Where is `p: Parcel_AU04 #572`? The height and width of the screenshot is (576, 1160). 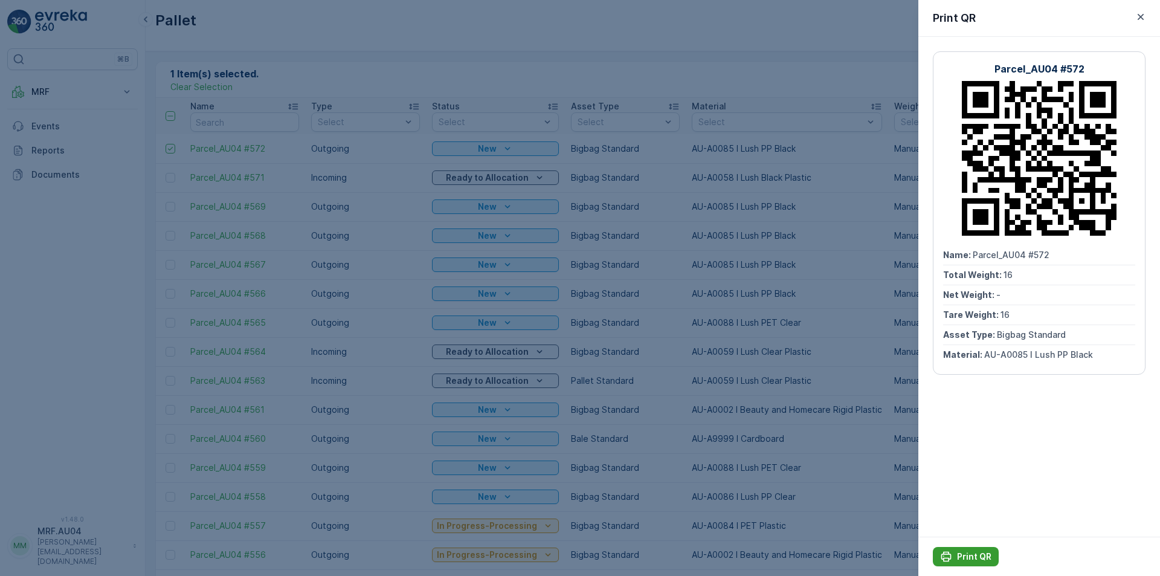
p: Parcel_AU04 #572 is located at coordinates (1039, 69).